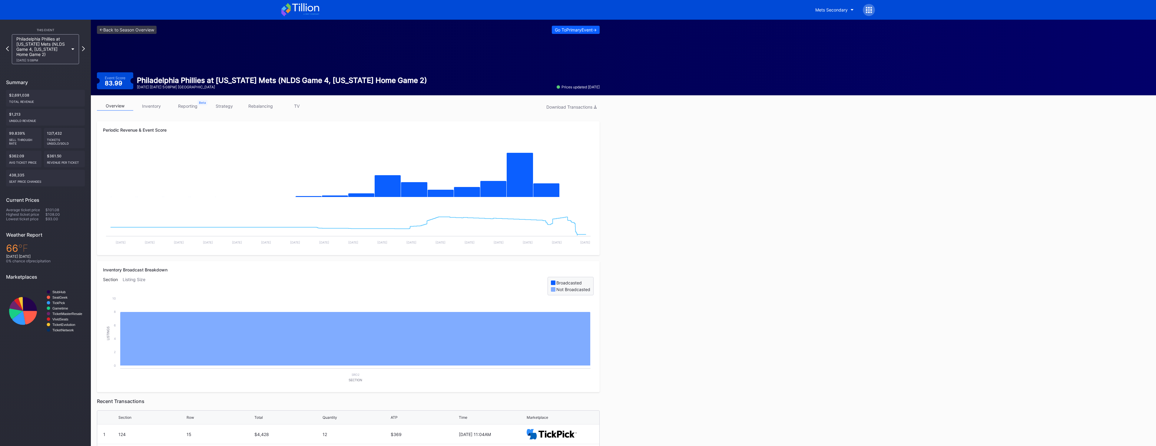 The width and height of the screenshot is (1156, 446). What do you see at coordinates (63, 330) in the screenshot?
I see `text: TicketNetwork` at bounding box center [63, 330].